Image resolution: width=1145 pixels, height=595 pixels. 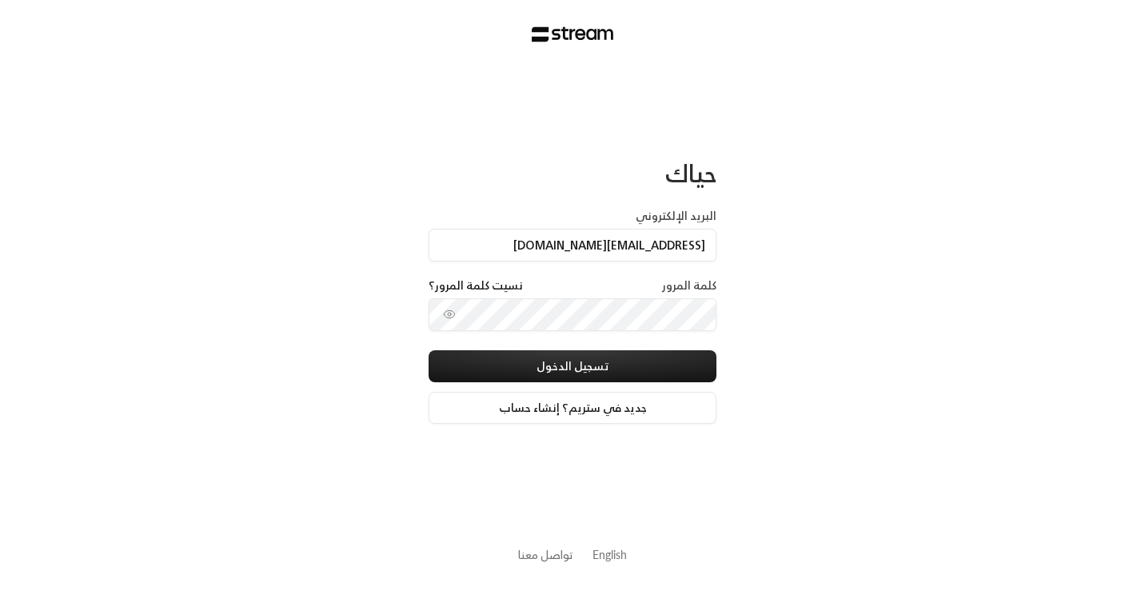 What do you see at coordinates (609, 554) in the screenshot?
I see `a: English` at bounding box center [609, 554].